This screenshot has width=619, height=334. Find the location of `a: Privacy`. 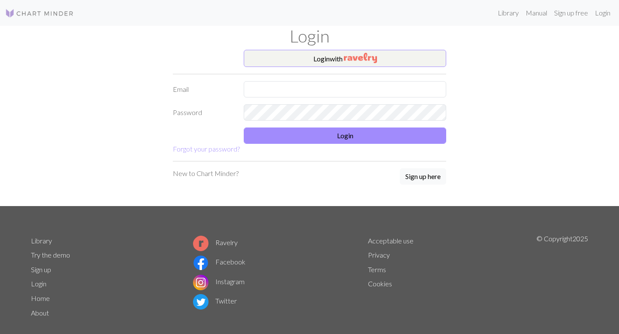

a: Privacy is located at coordinates (379, 255).